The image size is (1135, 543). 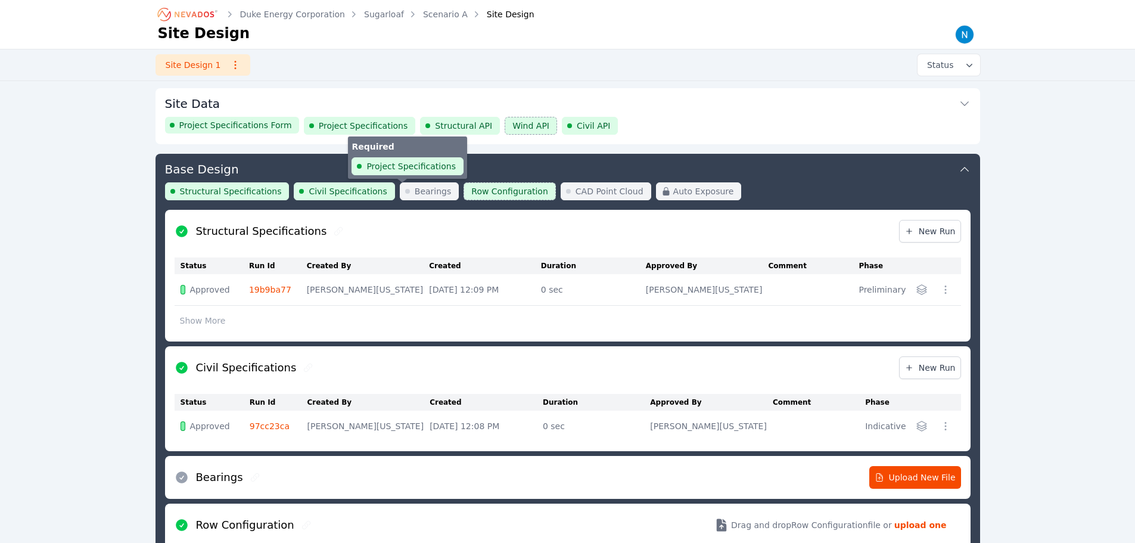 What do you see at coordinates (886, 426) in the screenshot?
I see `div: Indicative` at bounding box center [886, 426].